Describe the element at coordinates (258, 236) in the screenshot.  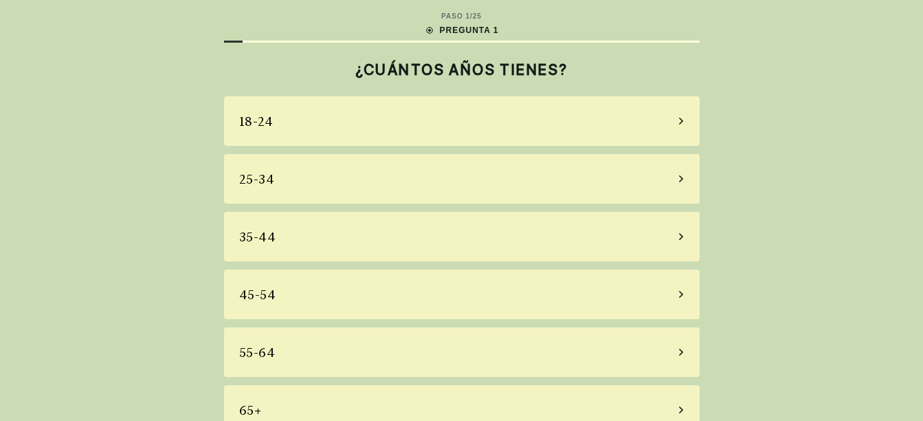
I see `div: 35-44` at that location.